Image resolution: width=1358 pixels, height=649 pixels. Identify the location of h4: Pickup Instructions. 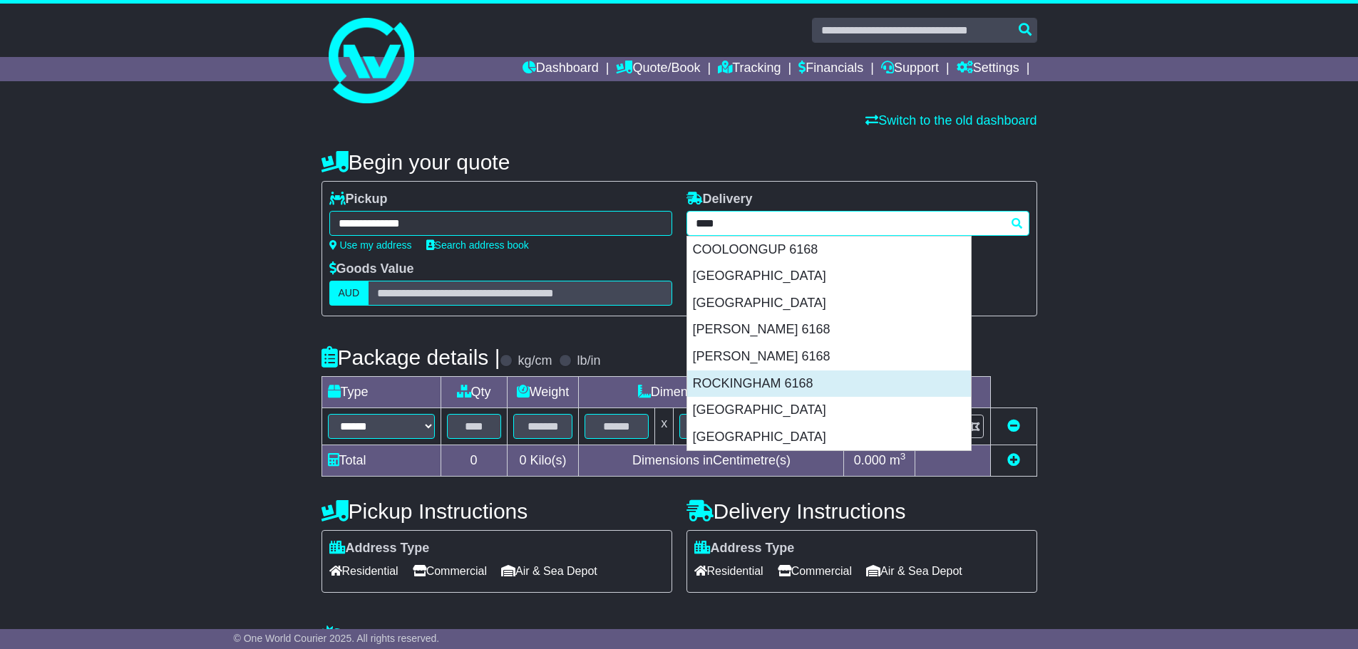
(497, 511).